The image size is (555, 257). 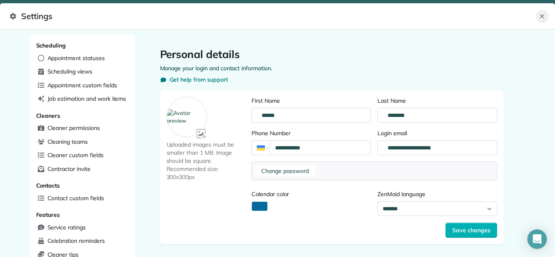 What do you see at coordinates (76, 198) in the screenshot?
I see `span: Contact custom fields` at bounding box center [76, 198].